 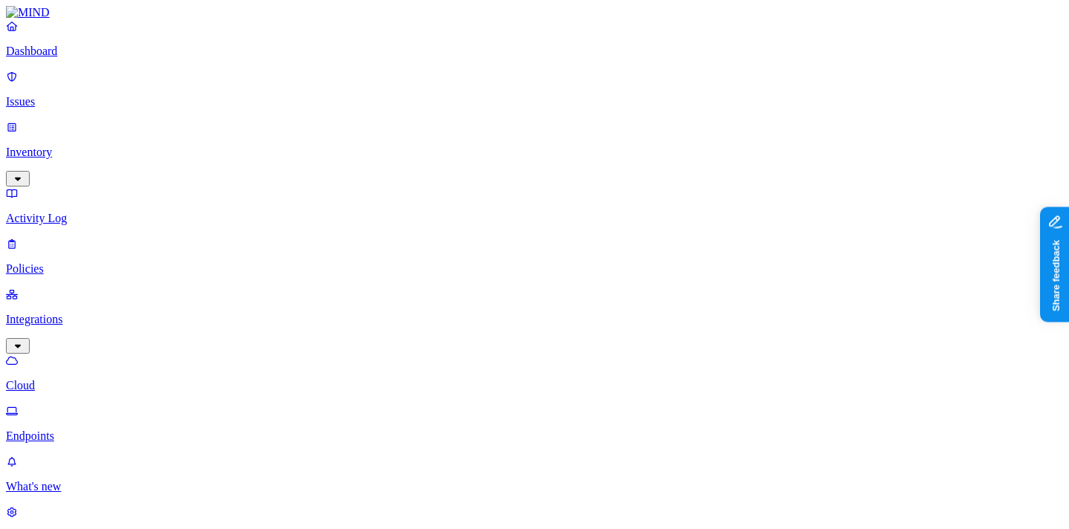 I want to click on a: Policies, so click(x=535, y=256).